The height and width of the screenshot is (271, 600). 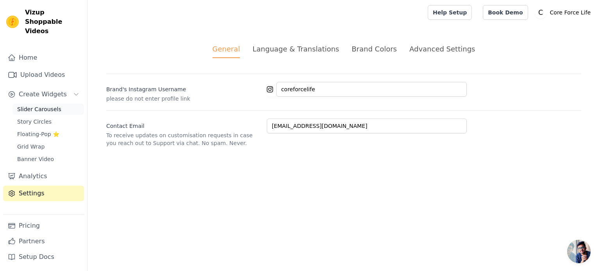 I want to click on div: Language & Translations, so click(x=296, y=49).